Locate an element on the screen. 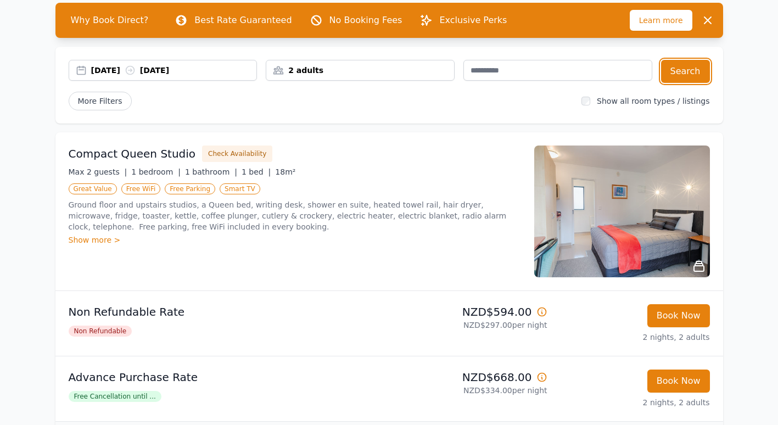  p: NZD$594.00 is located at coordinates (471, 312).